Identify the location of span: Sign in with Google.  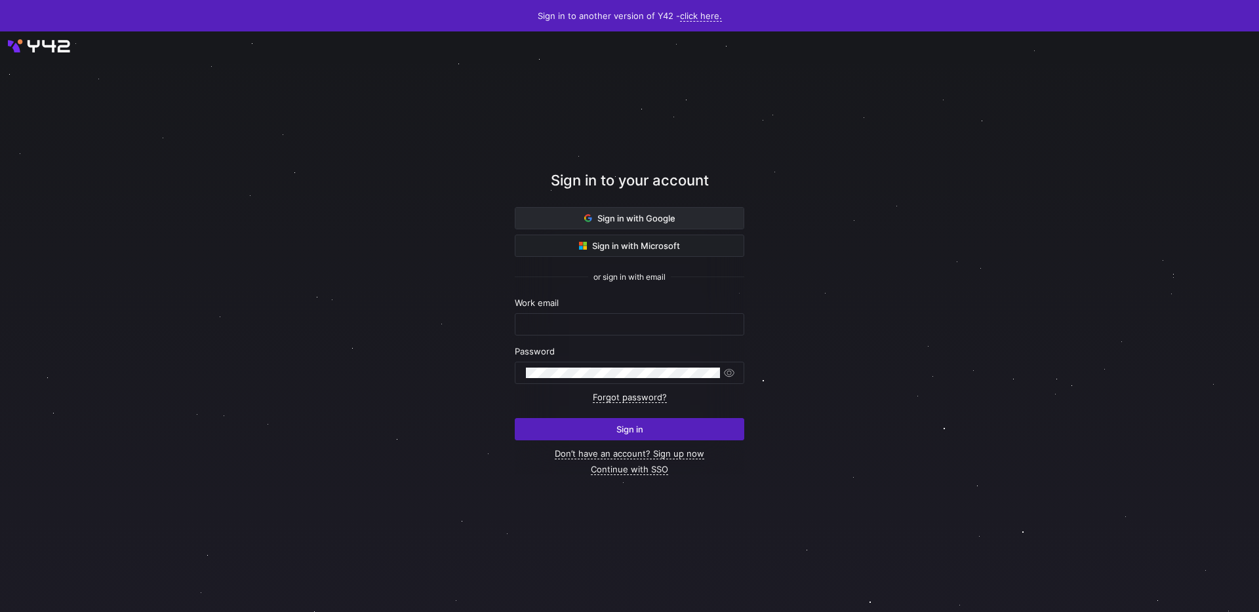
(629, 218).